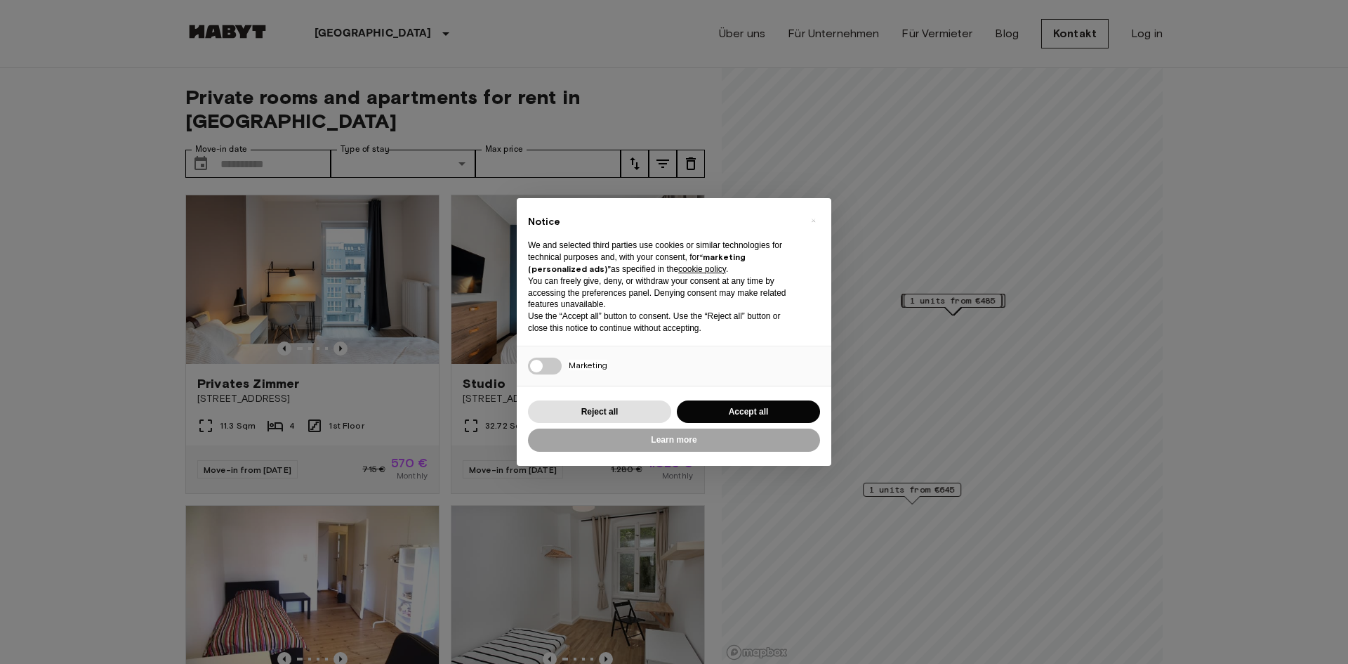 This screenshot has width=1348, height=664. Describe the element at coordinates (637, 263) in the screenshot. I see `strong: “marketing (personalized ads)”` at that location.